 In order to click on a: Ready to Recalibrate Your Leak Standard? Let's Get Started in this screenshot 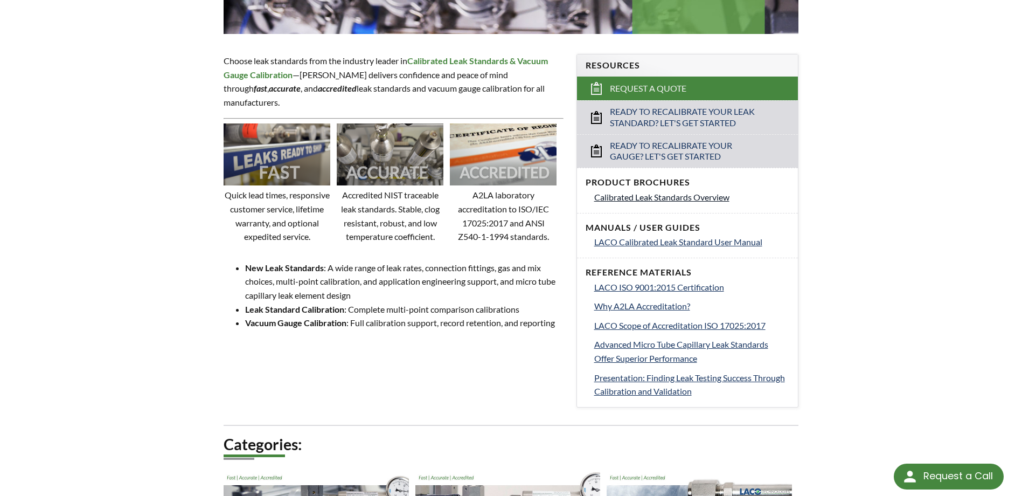, I will do `click(687, 117)`.